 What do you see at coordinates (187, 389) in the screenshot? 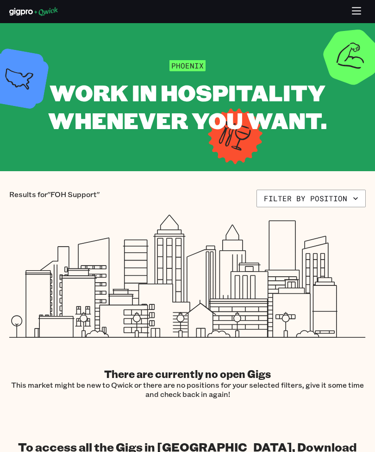
I see `p: This market might be new to Qwick or there are no positions for your selected filters, give it so...` at bounding box center [187, 389].